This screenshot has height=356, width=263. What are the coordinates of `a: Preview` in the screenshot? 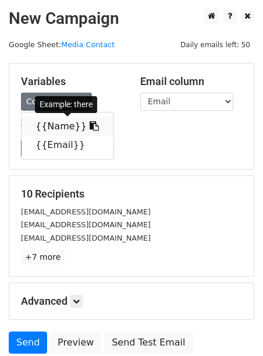 It's located at (76, 342).